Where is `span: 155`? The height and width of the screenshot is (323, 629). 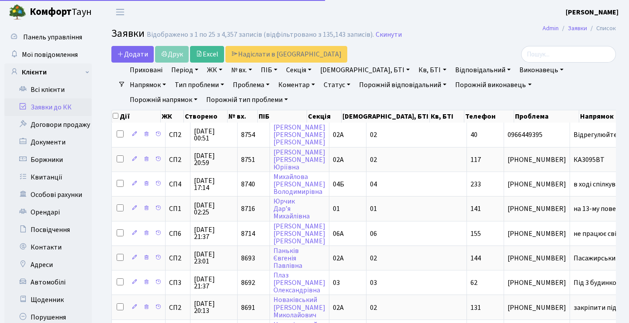 span: 155 is located at coordinates (476, 233).